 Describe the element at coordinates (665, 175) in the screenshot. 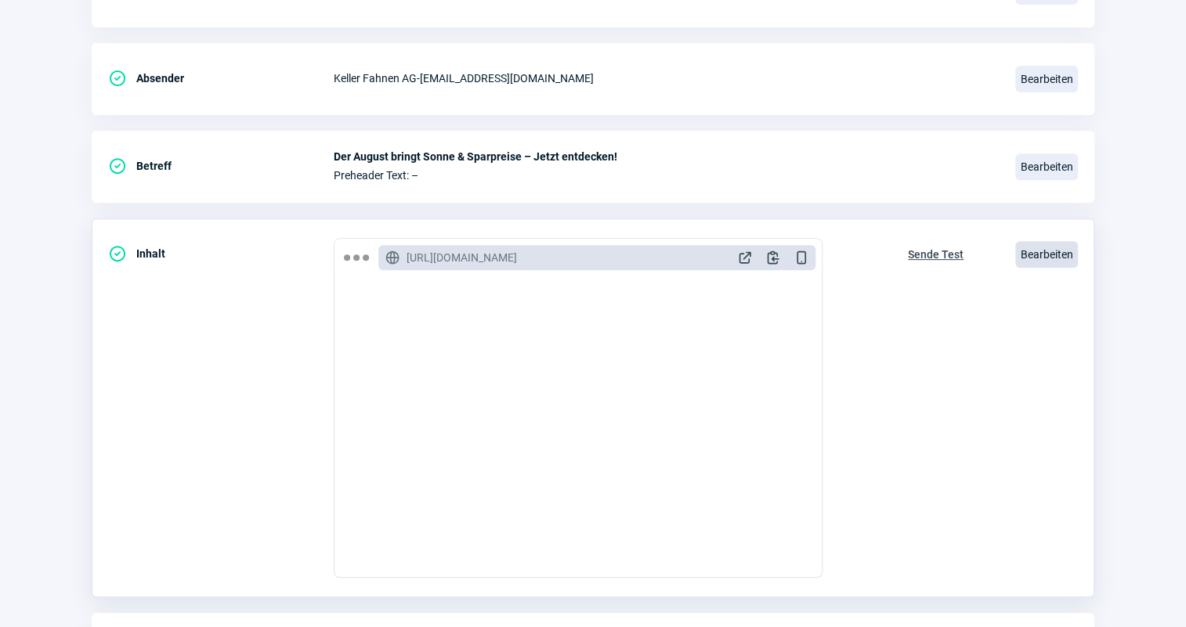

I see `span: Preheader Text: –` at that location.